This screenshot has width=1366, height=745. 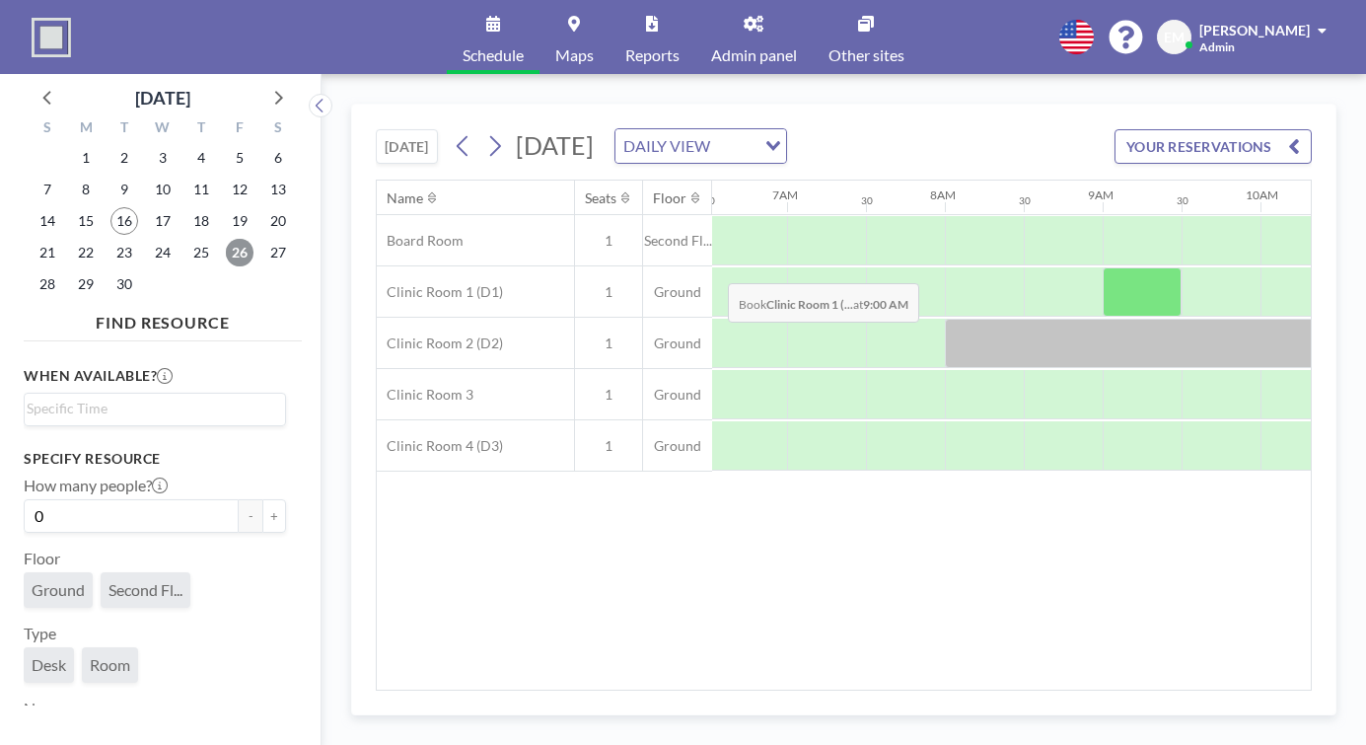 I want to click on span: EM, so click(x=1174, y=37).